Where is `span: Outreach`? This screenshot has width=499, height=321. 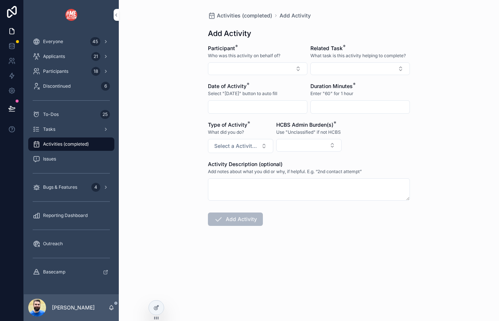 span: Outreach is located at coordinates (53, 244).